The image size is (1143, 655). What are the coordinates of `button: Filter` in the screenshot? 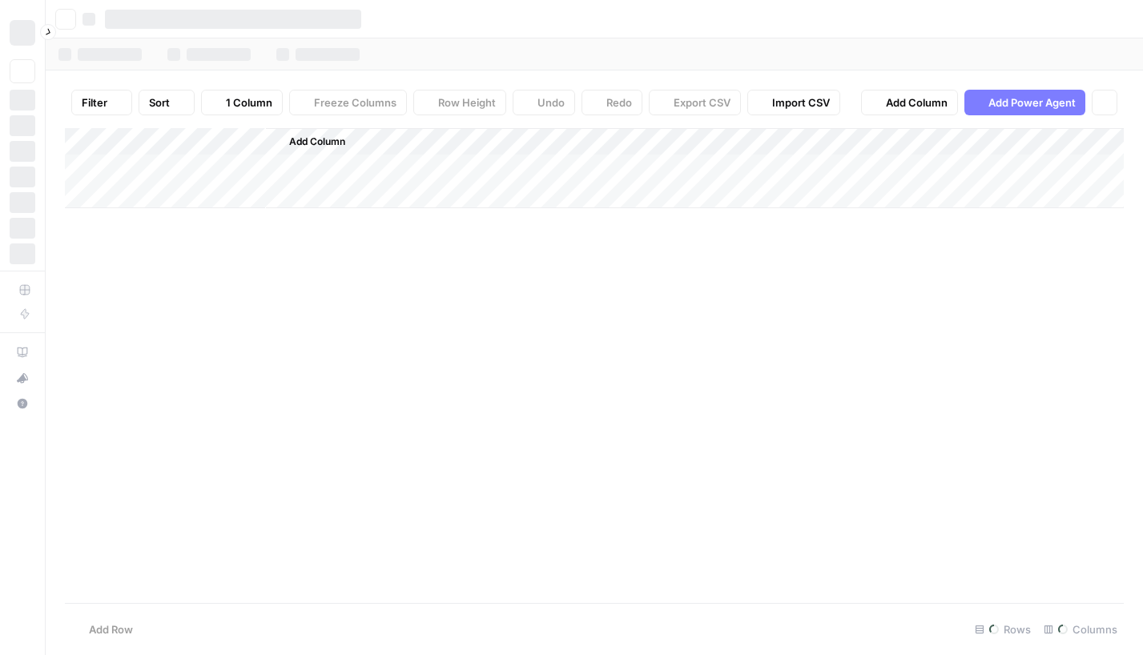 It's located at (102, 103).